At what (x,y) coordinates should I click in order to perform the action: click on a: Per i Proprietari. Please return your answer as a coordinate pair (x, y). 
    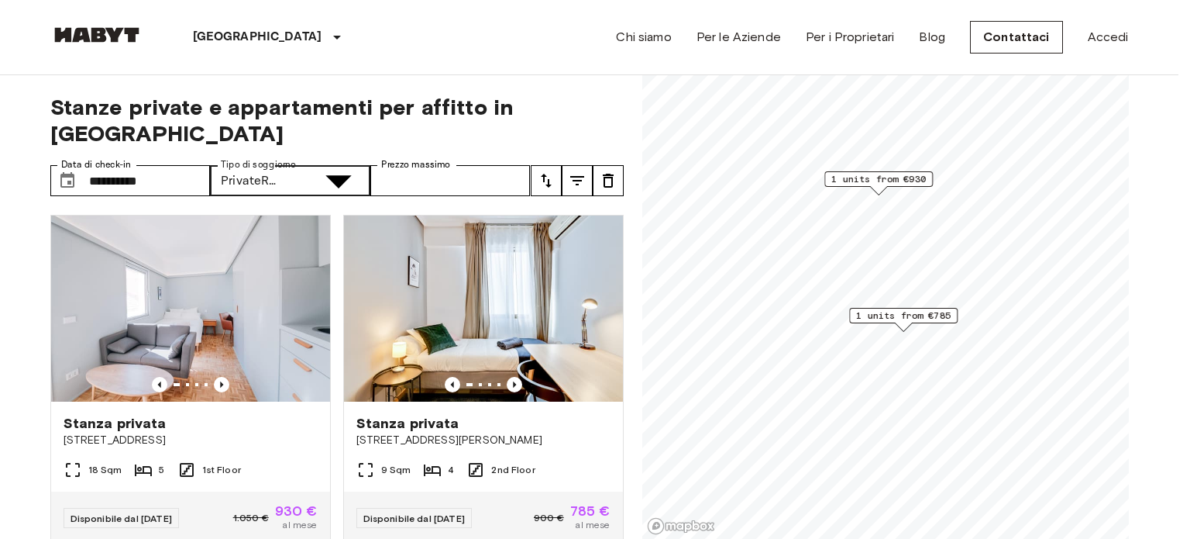
    Looking at the image, I should click on (850, 37).